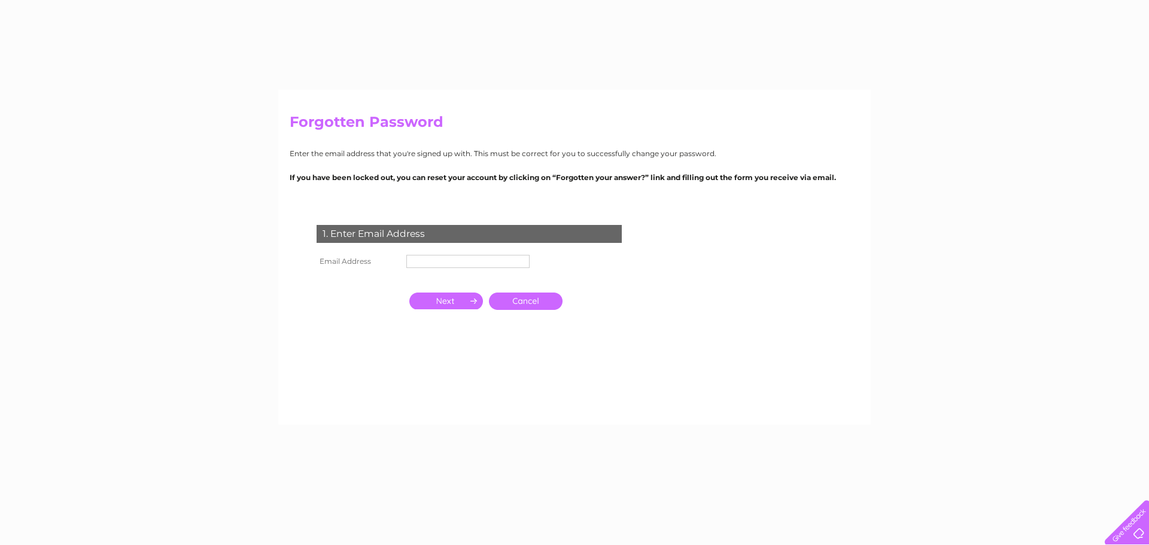  What do you see at coordinates (575, 153) in the screenshot?
I see `p: Enter the email address that you're signed up with. This must be correct for you to successfully ...` at bounding box center [575, 153].